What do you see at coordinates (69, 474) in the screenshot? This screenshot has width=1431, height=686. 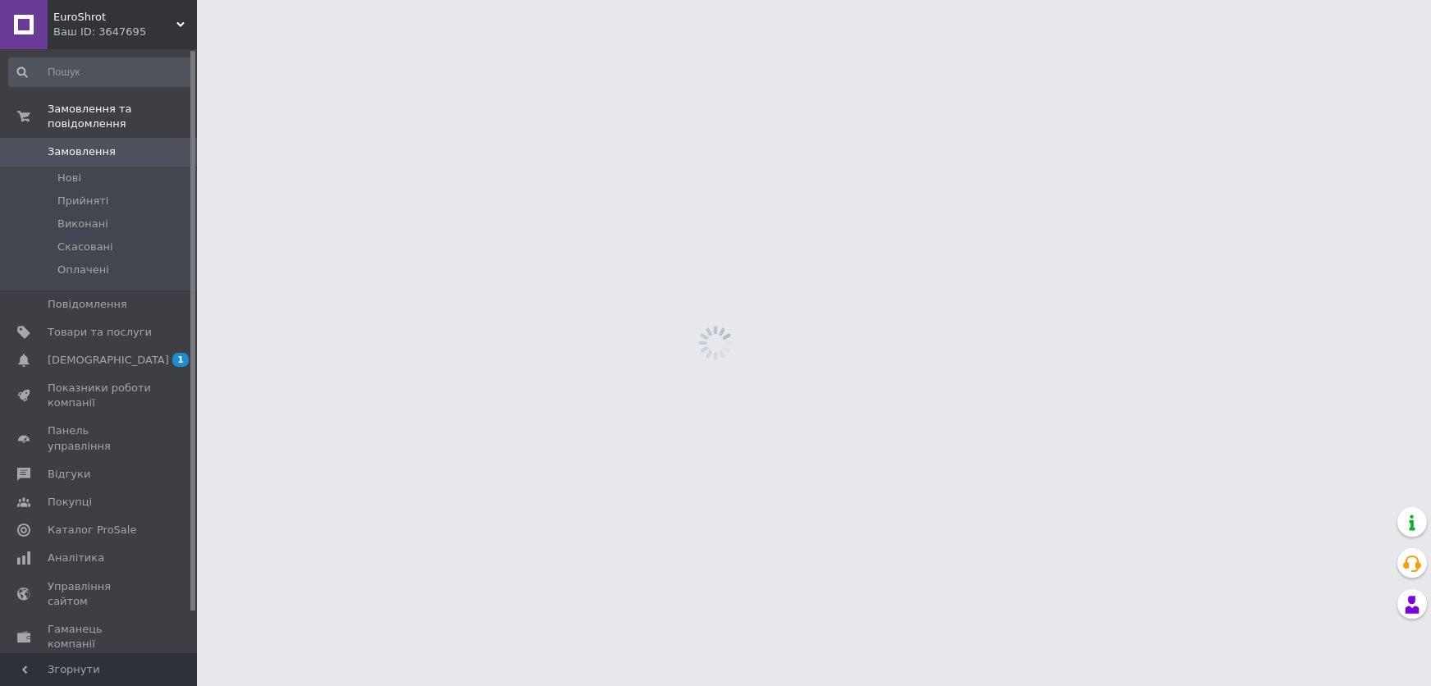 I see `span: Відгуки` at bounding box center [69, 474].